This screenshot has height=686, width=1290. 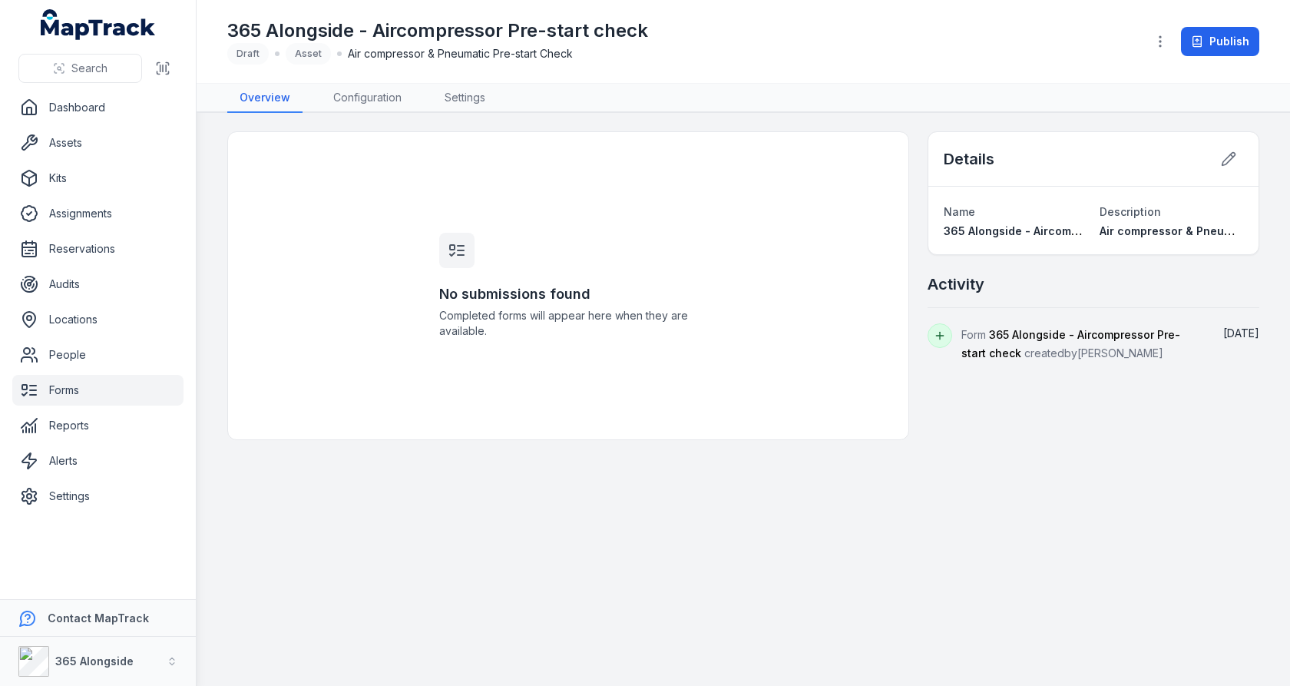 I want to click on a: Forms, so click(x=97, y=390).